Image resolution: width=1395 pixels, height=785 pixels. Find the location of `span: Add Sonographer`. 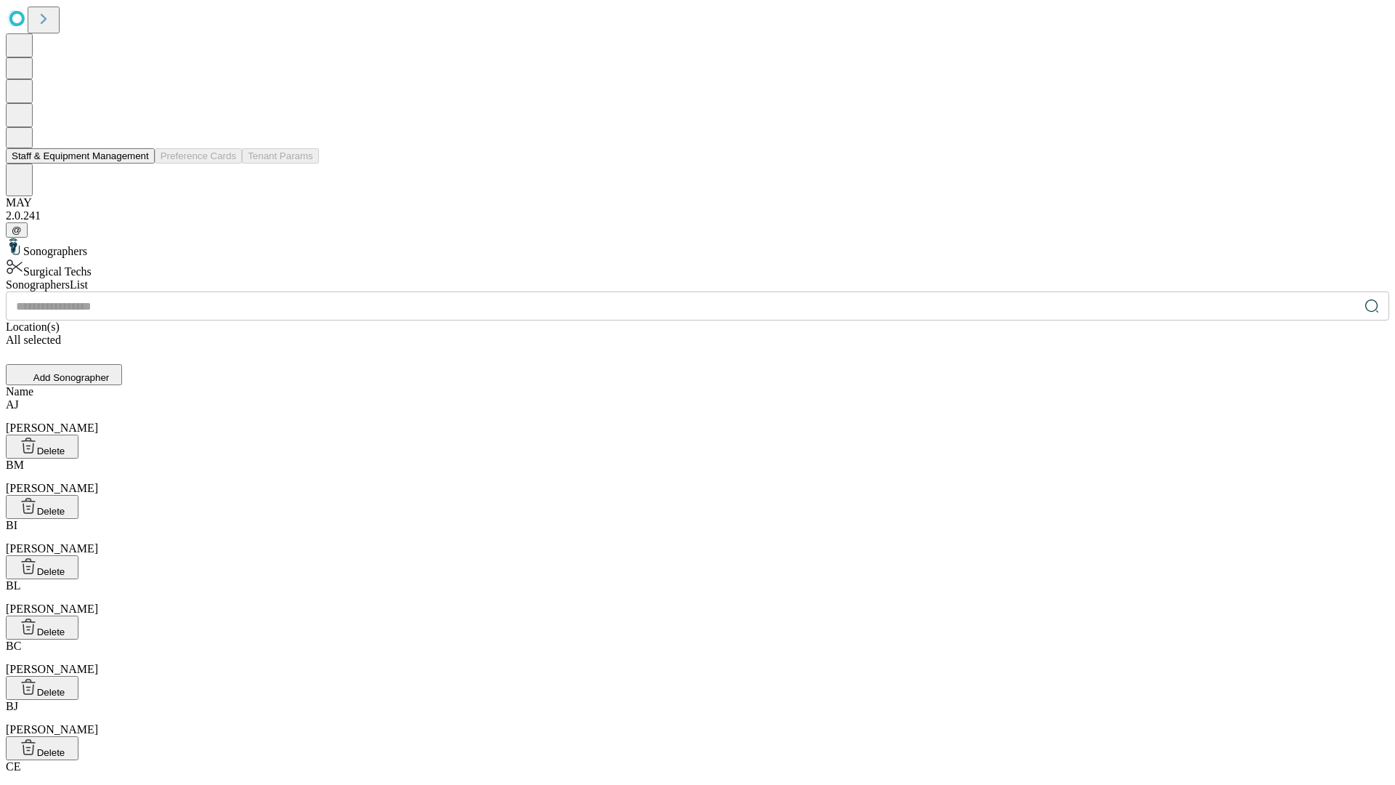

span: Add Sonographer is located at coordinates (71, 377).